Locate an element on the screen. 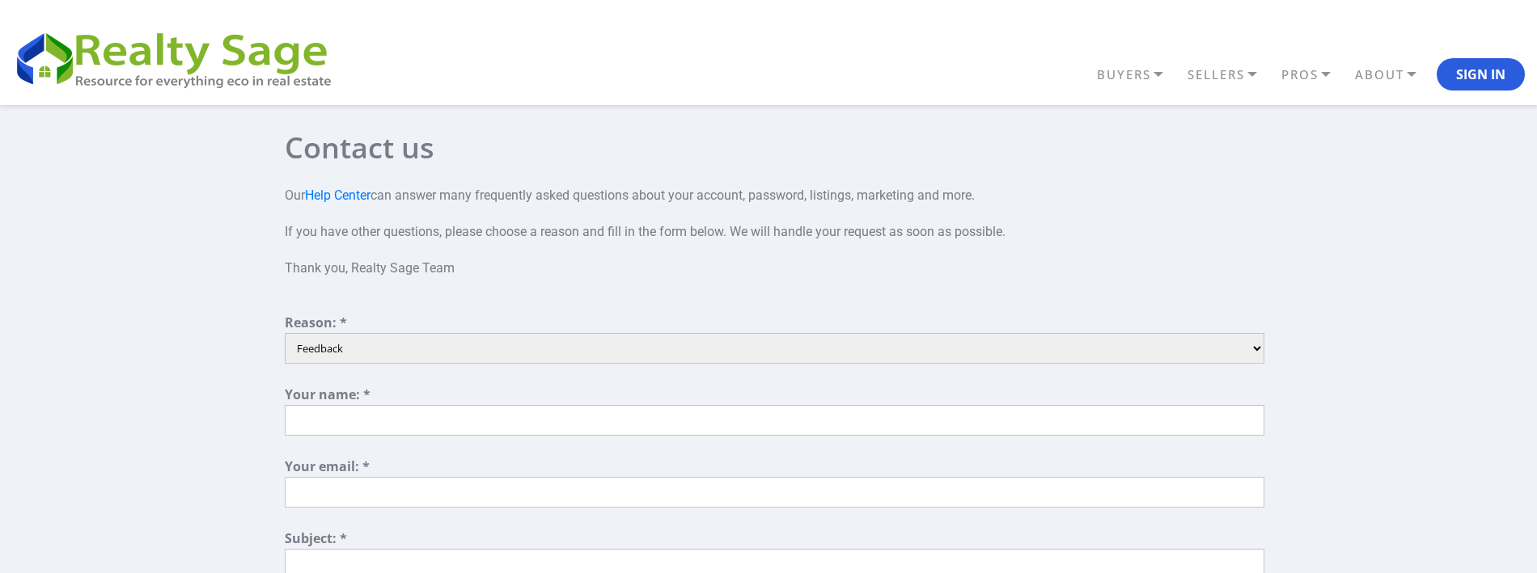  a: SELLERS is located at coordinates (1230, 74).